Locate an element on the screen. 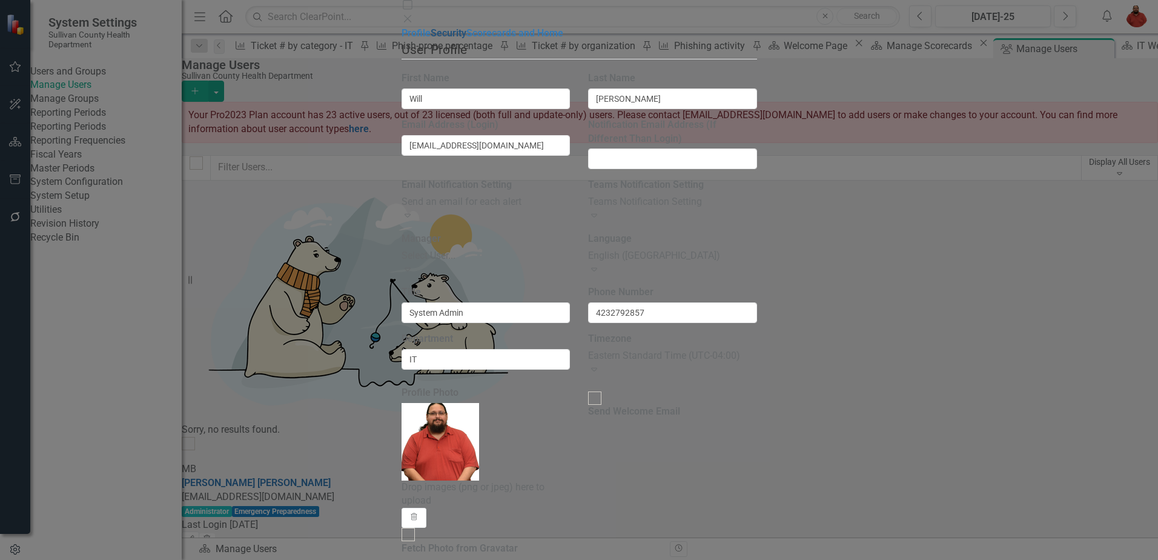  legend: User Profile is located at coordinates (579, 50).